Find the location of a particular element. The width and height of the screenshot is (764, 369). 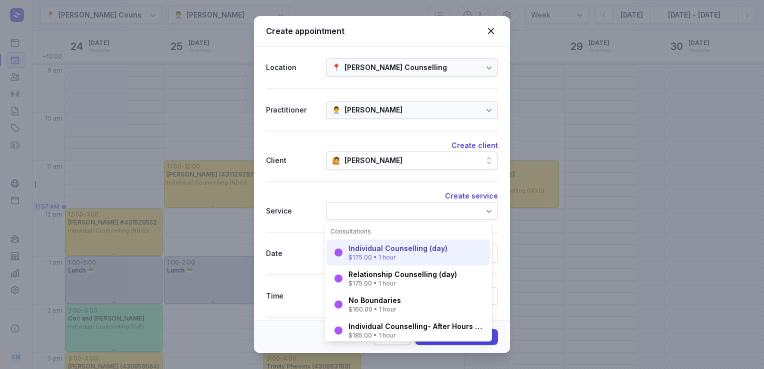

div: Consultations is located at coordinates (408, 232).